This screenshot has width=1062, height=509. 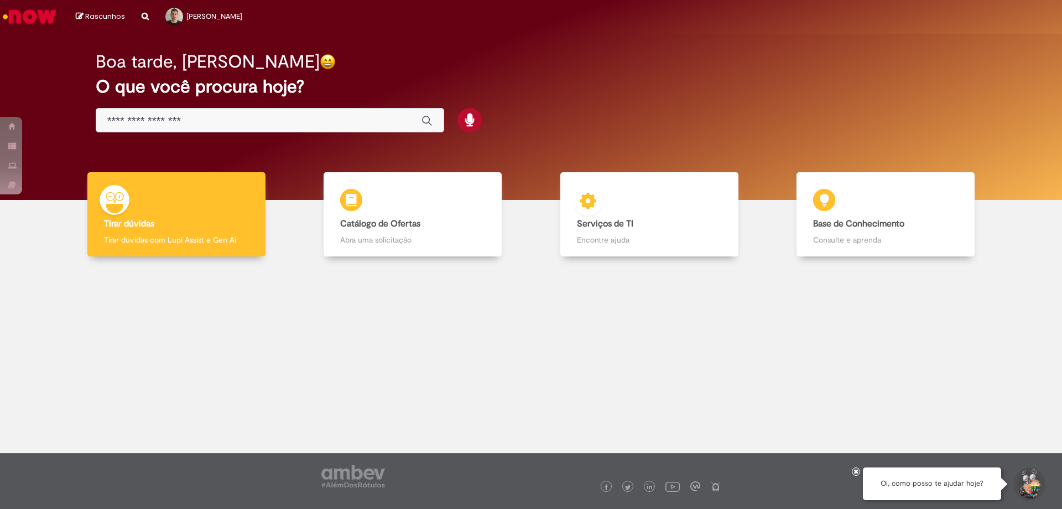 What do you see at coordinates (650, 214) in the screenshot?
I see `a: Serviços de TI Encontre ajuda` at bounding box center [650, 214].